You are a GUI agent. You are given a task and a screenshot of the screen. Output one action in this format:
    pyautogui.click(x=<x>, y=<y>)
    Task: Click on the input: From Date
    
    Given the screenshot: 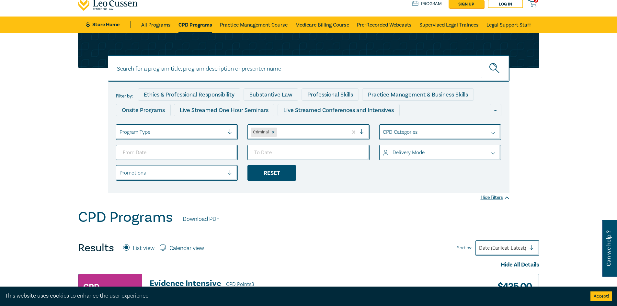 What is the action you would take?
    pyautogui.click(x=177, y=153)
    